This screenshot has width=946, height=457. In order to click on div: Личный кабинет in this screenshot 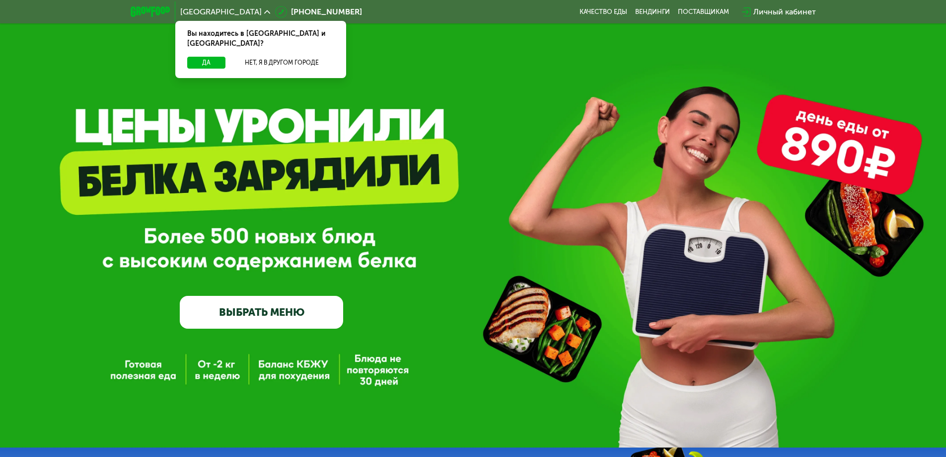, I will do `click(785, 12)`.